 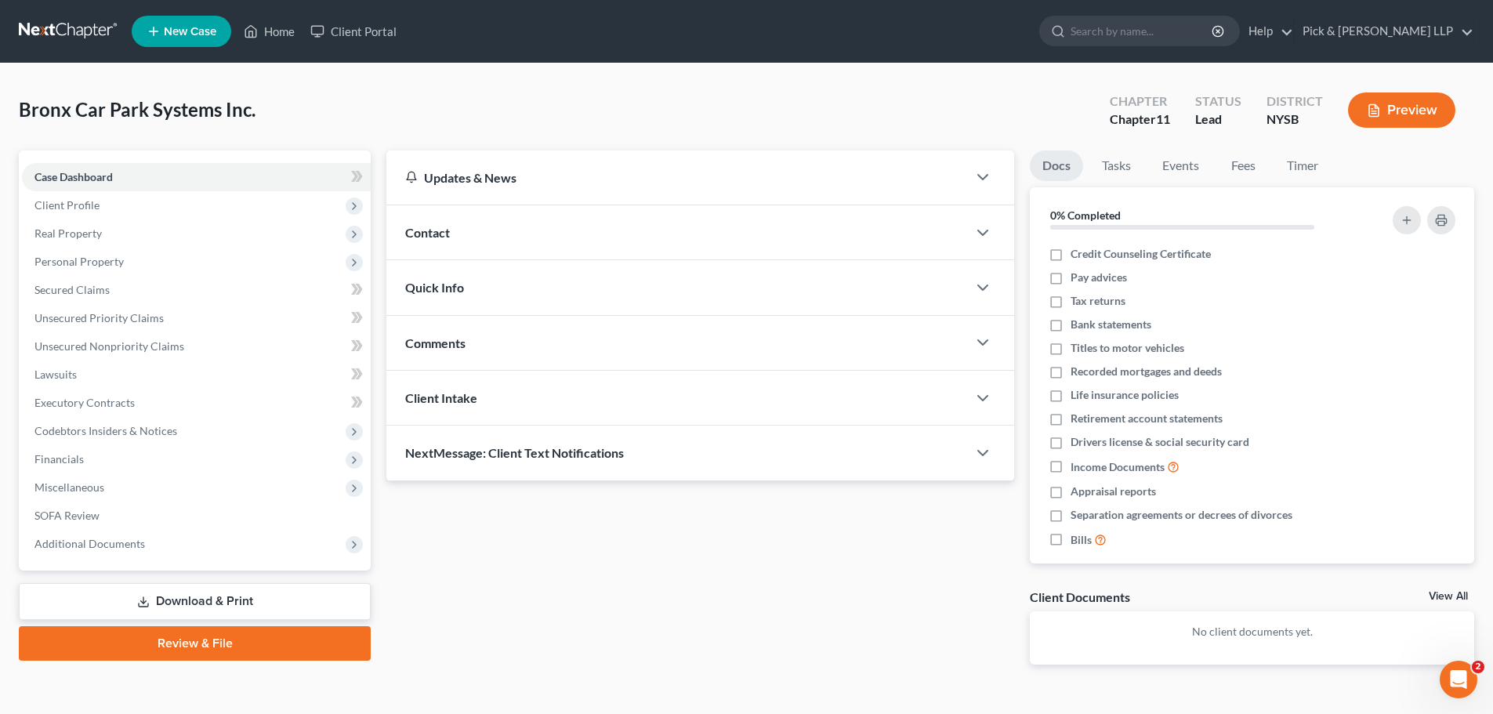 I want to click on span: Tax returns, so click(x=1098, y=301).